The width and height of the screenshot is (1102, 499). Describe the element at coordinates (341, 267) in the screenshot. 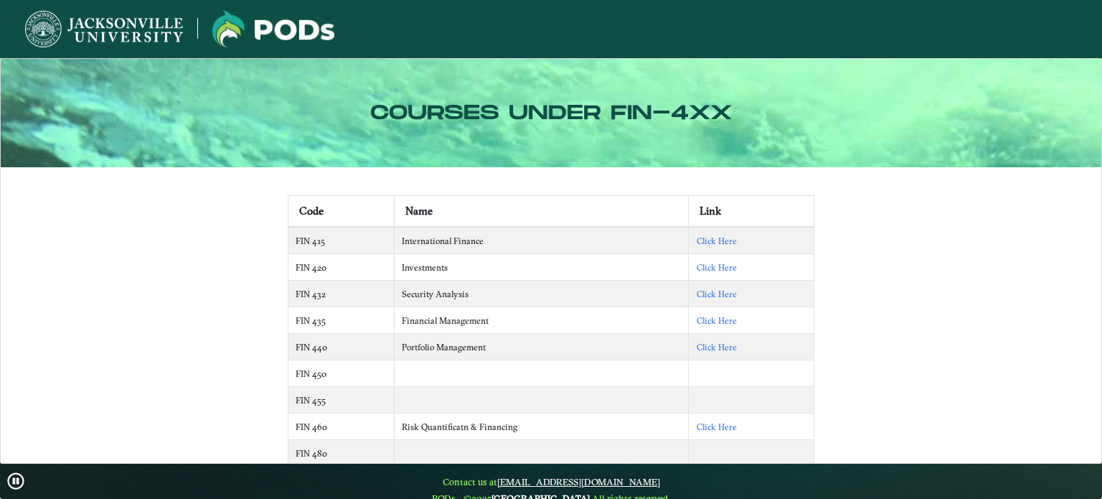

I see `td: FIN 420` at that location.